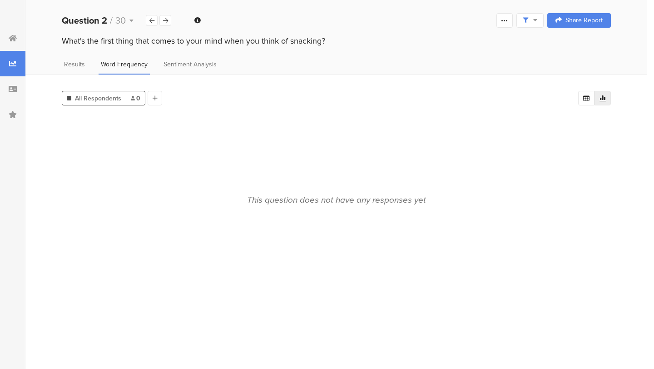 The height and width of the screenshot is (369, 654). I want to click on span: Sentiment Analysis, so click(190, 64).